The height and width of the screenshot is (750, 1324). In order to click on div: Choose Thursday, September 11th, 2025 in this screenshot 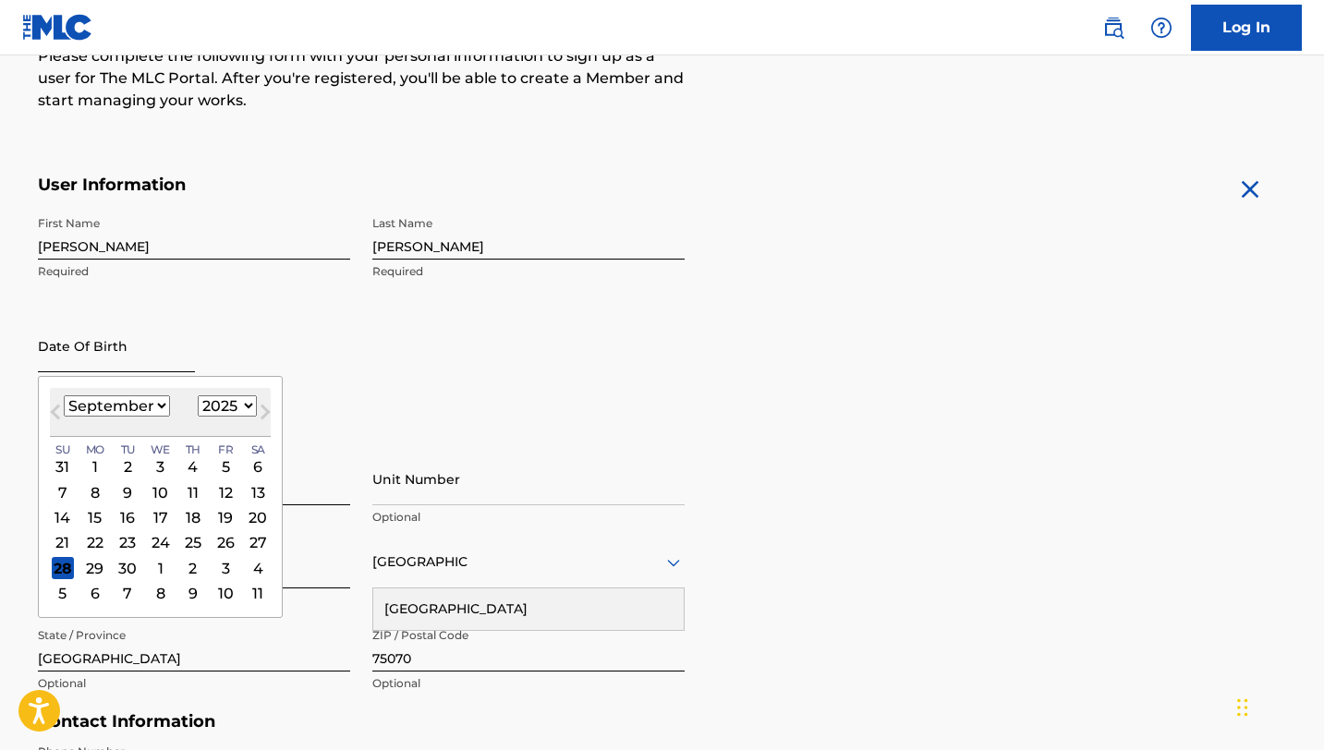, I will do `click(192, 492)`.